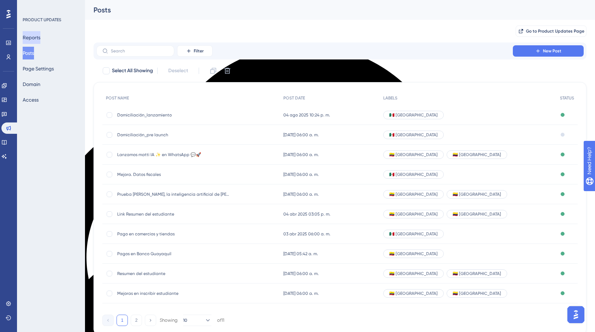  What do you see at coordinates (38, 69) in the screenshot?
I see `button: Page Settings` at bounding box center [38, 69].